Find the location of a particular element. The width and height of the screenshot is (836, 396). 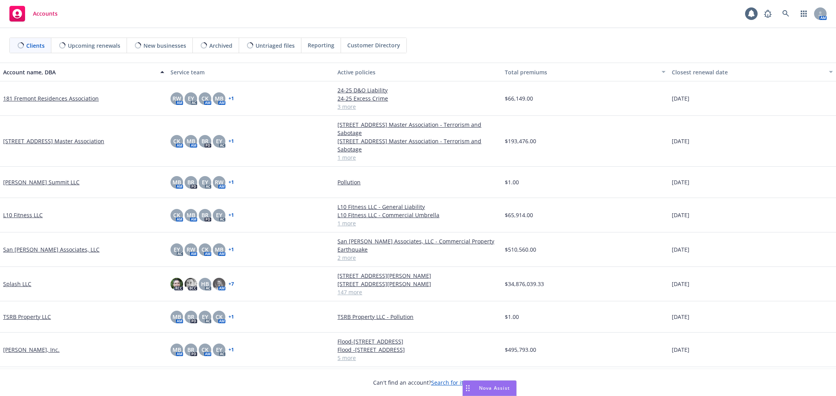

span: Nova Assist is located at coordinates (494, 388).